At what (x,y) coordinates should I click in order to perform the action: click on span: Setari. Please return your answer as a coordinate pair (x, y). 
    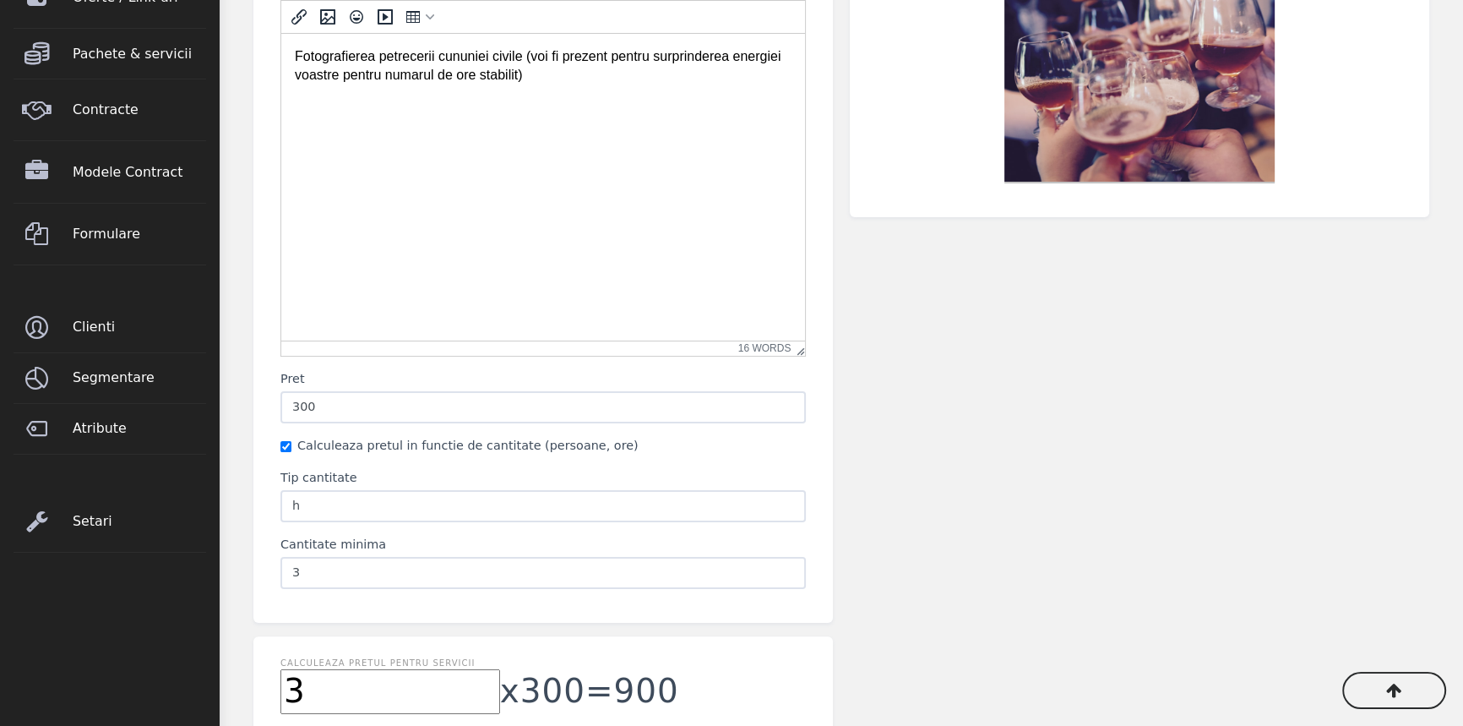
    Looking at the image, I should click on (139, 521).